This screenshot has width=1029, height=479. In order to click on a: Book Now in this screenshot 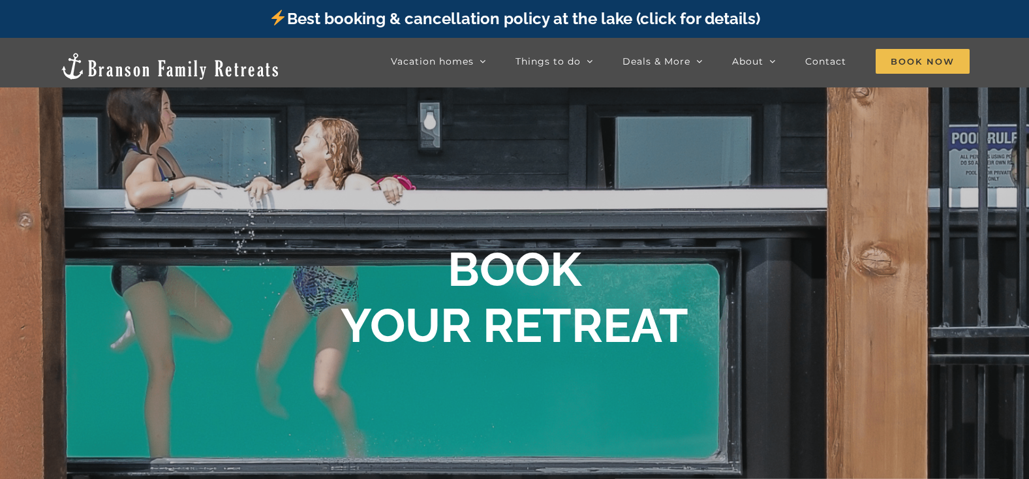, I will do `click(923, 61)`.